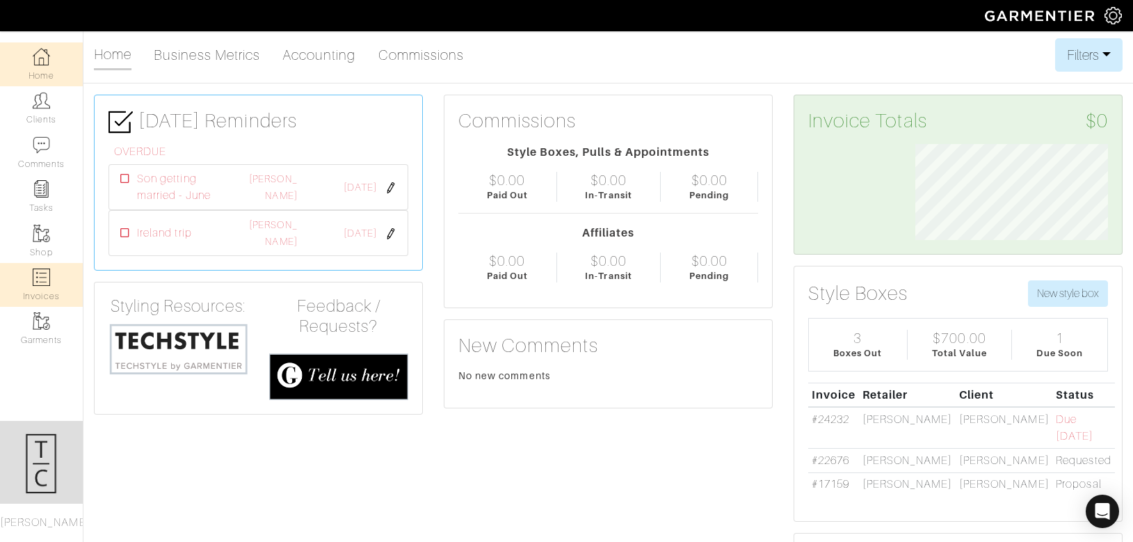  Describe the element at coordinates (858, 293) in the screenshot. I see `h3: Style Boxes` at that location.